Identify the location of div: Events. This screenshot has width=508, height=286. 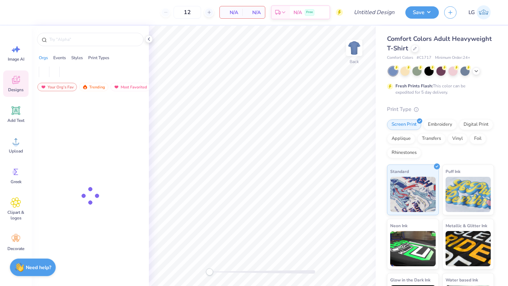
(60, 58).